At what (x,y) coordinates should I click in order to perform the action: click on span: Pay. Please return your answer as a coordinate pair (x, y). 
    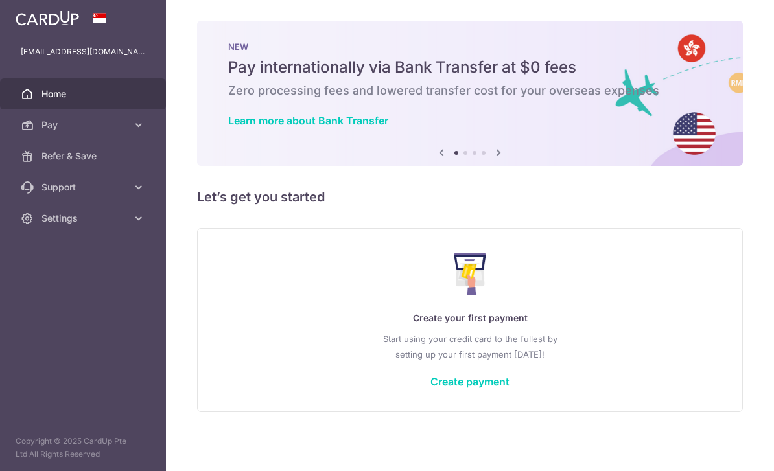
    Looking at the image, I should click on (84, 125).